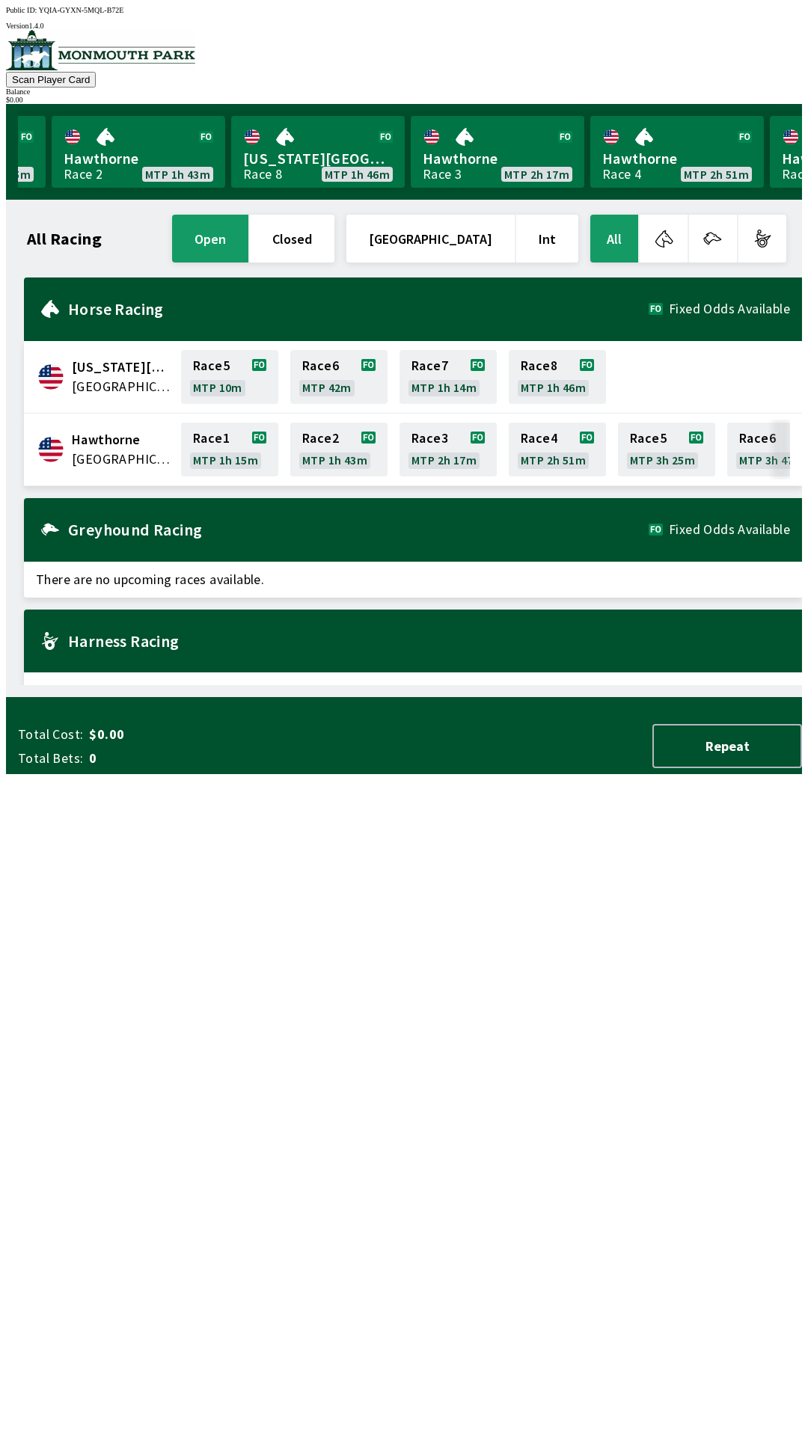 The image size is (808, 1436). Describe the element at coordinates (497, 152) in the screenshot. I see `a: HawthorneRace 3MTP 2h 17m` at that location.